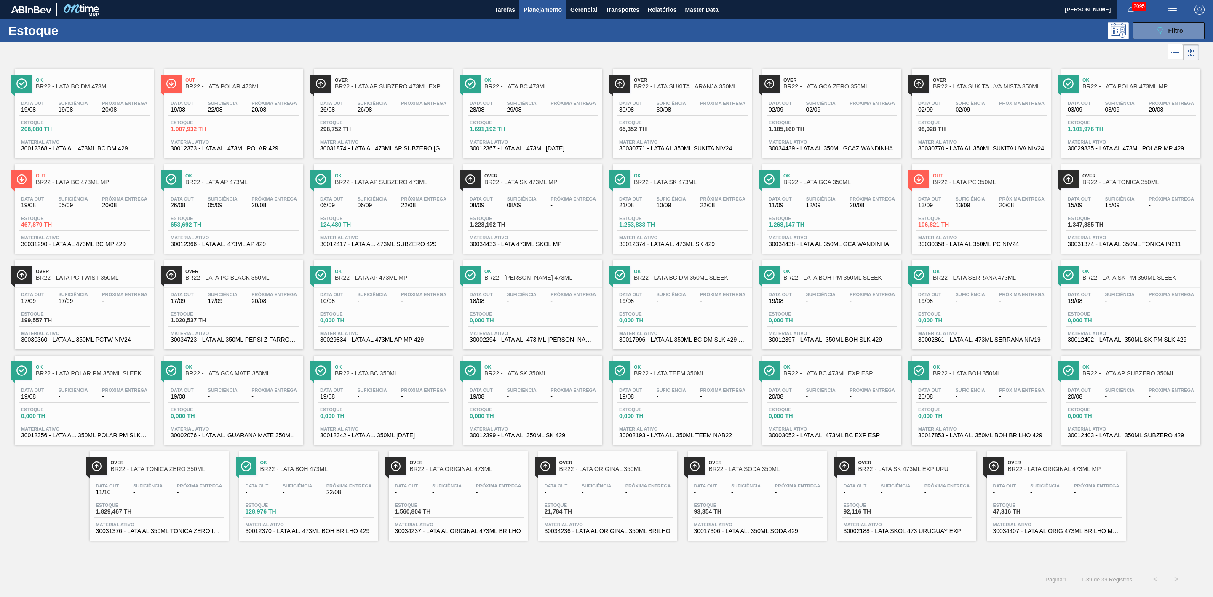 This screenshot has height=597, width=1213. What do you see at coordinates (981, 244) in the screenshot?
I see `span: 30030358 - LATA AL 350ML PC NIV24` at bounding box center [981, 244].